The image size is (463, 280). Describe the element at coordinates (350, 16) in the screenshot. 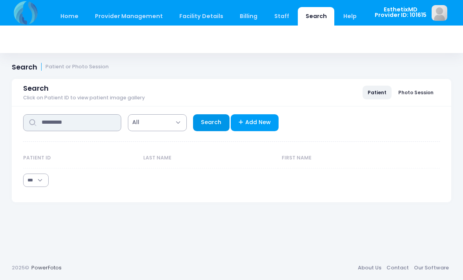

I see `a: Help` at that location.